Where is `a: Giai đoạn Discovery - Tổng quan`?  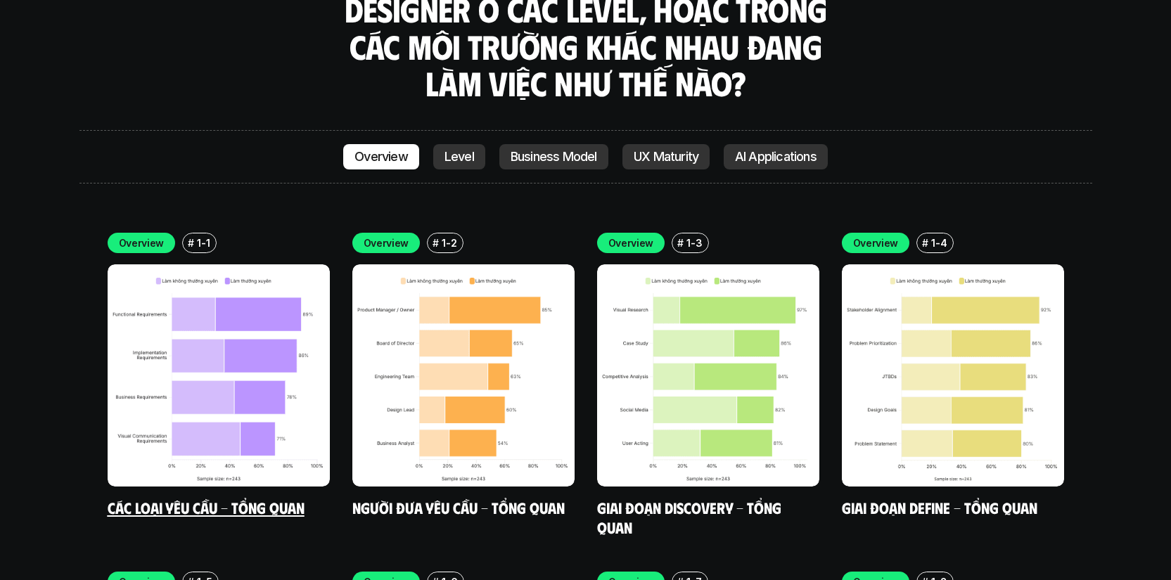
a: Giai đoạn Discovery - Tổng quan is located at coordinates (691, 517).